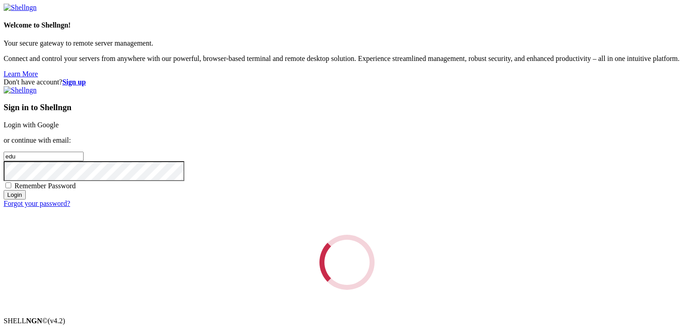 Image resolution: width=694 pixels, height=335 pixels. Describe the element at coordinates (74, 82) in the screenshot. I see `a: Sign up` at that location.